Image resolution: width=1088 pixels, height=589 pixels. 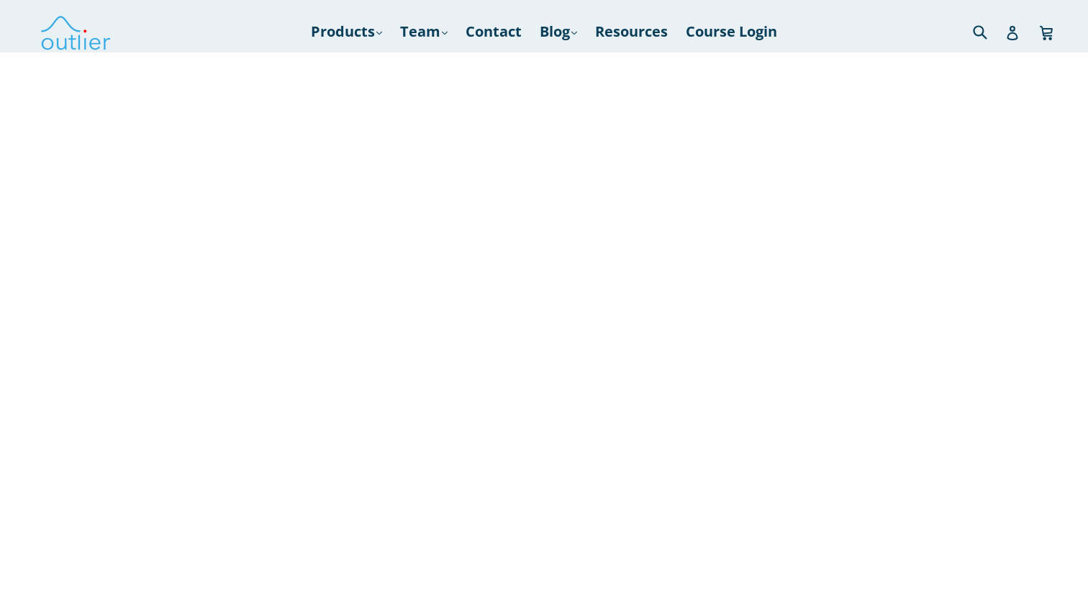 I want to click on a: Blog, so click(x=559, y=32).